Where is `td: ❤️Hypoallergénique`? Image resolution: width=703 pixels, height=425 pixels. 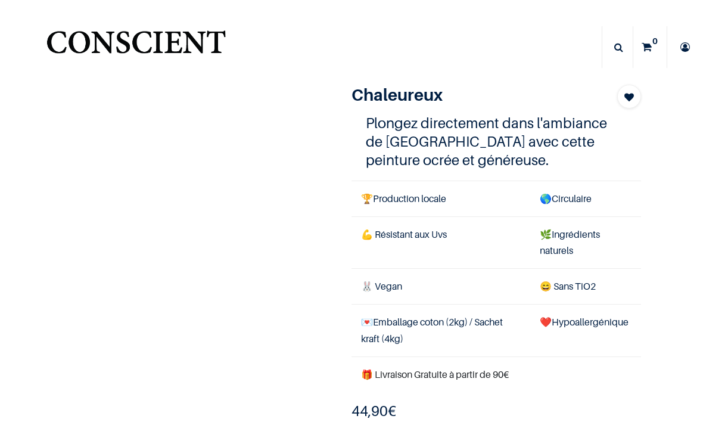 td: ❤️Hypoallergénique is located at coordinates (586, 330).